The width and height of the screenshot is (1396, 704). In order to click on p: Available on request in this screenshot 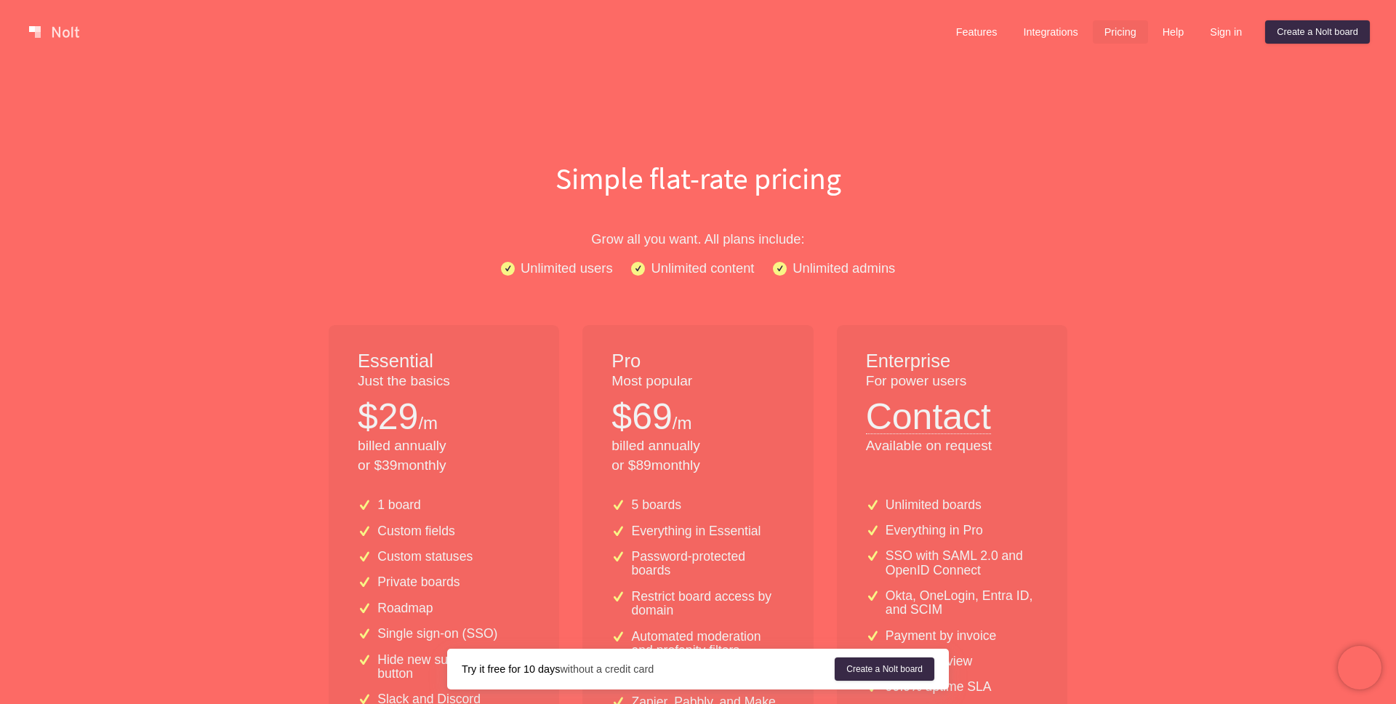, I will do `click(952, 446)`.